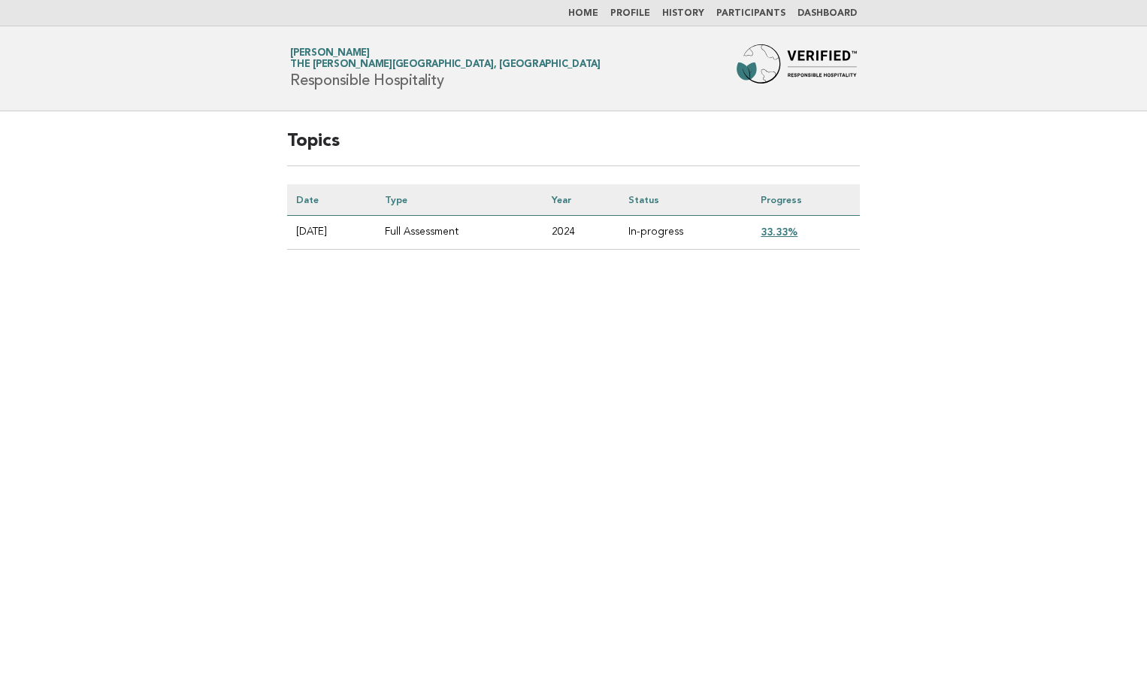 This screenshot has height=695, width=1147. Describe the element at coordinates (331, 200) in the screenshot. I see `th: Date` at that location.